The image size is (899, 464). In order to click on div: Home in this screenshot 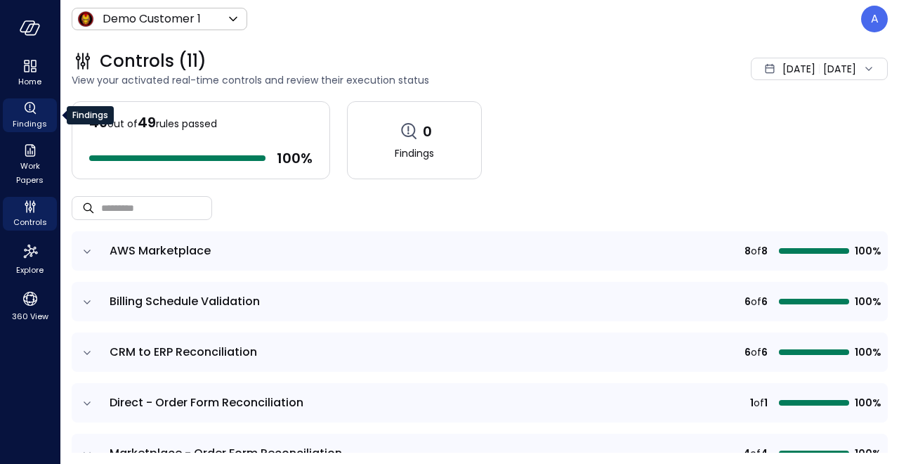, I will do `click(30, 73)`.